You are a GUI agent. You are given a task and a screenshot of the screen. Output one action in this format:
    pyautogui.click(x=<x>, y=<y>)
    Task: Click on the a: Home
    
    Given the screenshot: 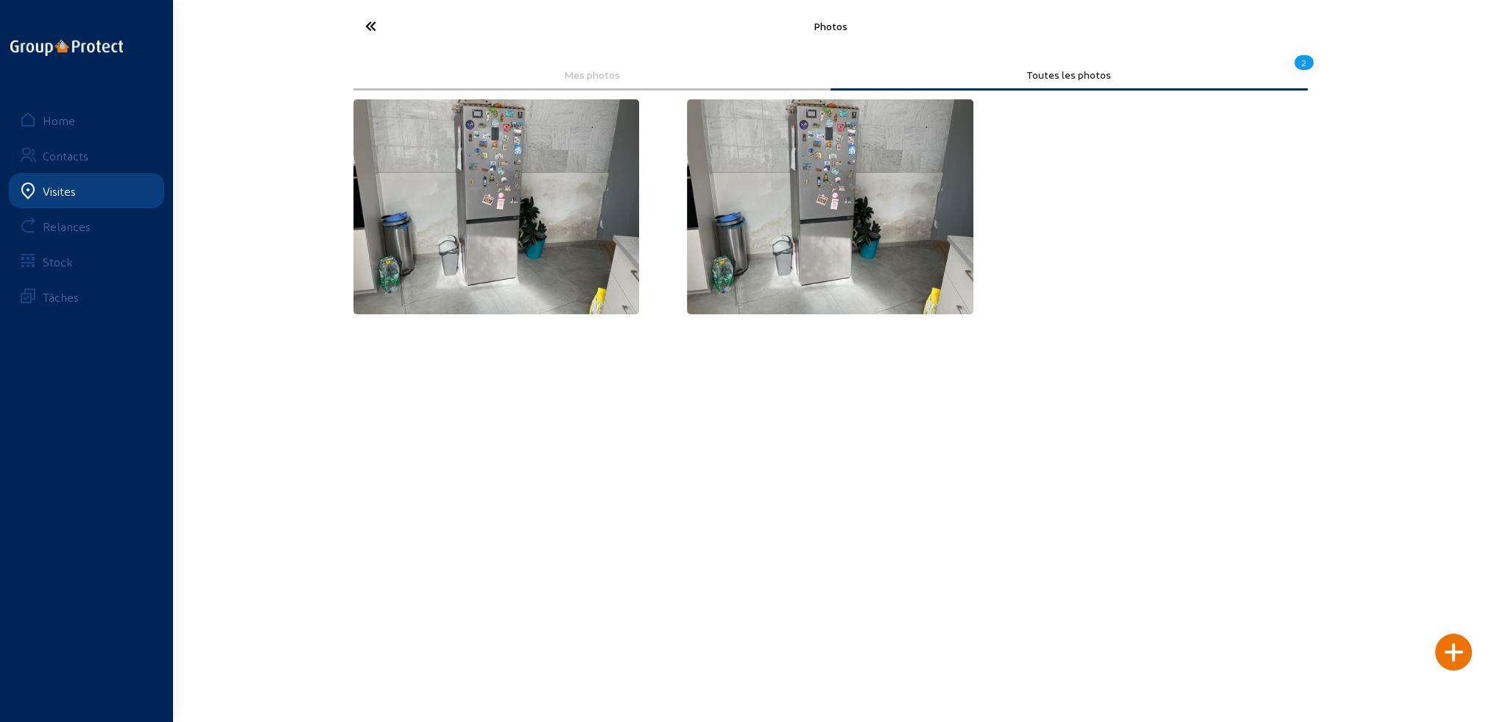 What is the action you would take?
    pyautogui.click(x=86, y=120)
    